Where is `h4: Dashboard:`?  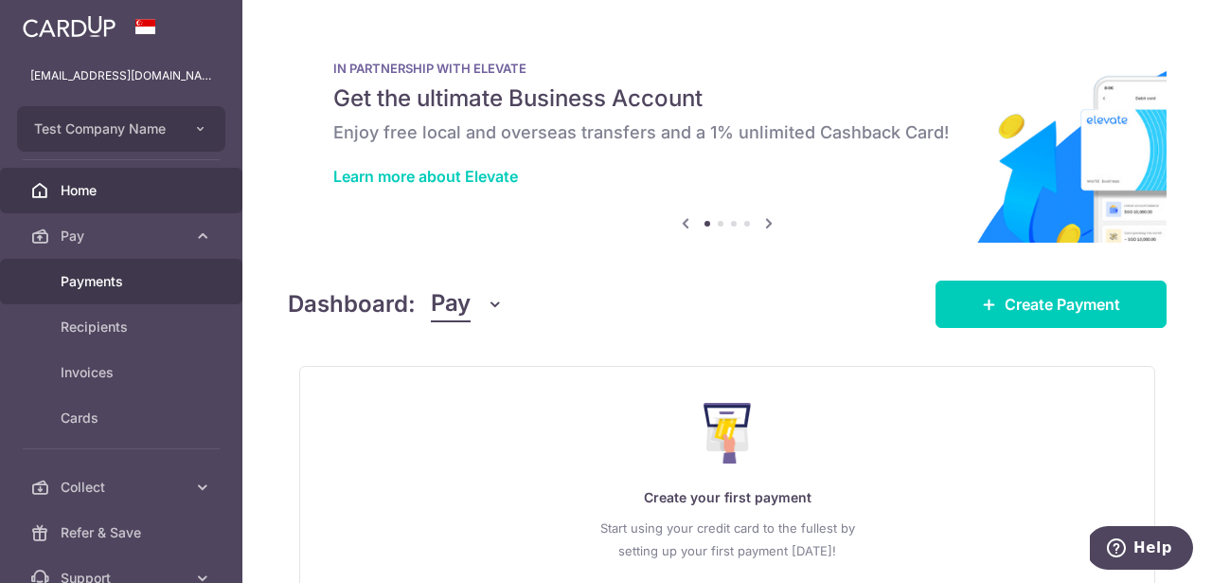 h4: Dashboard: is located at coordinates (351, 304).